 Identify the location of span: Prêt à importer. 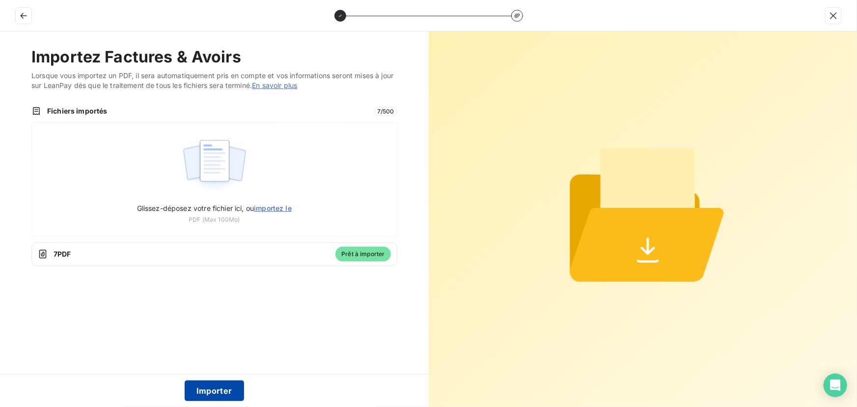
(363, 254).